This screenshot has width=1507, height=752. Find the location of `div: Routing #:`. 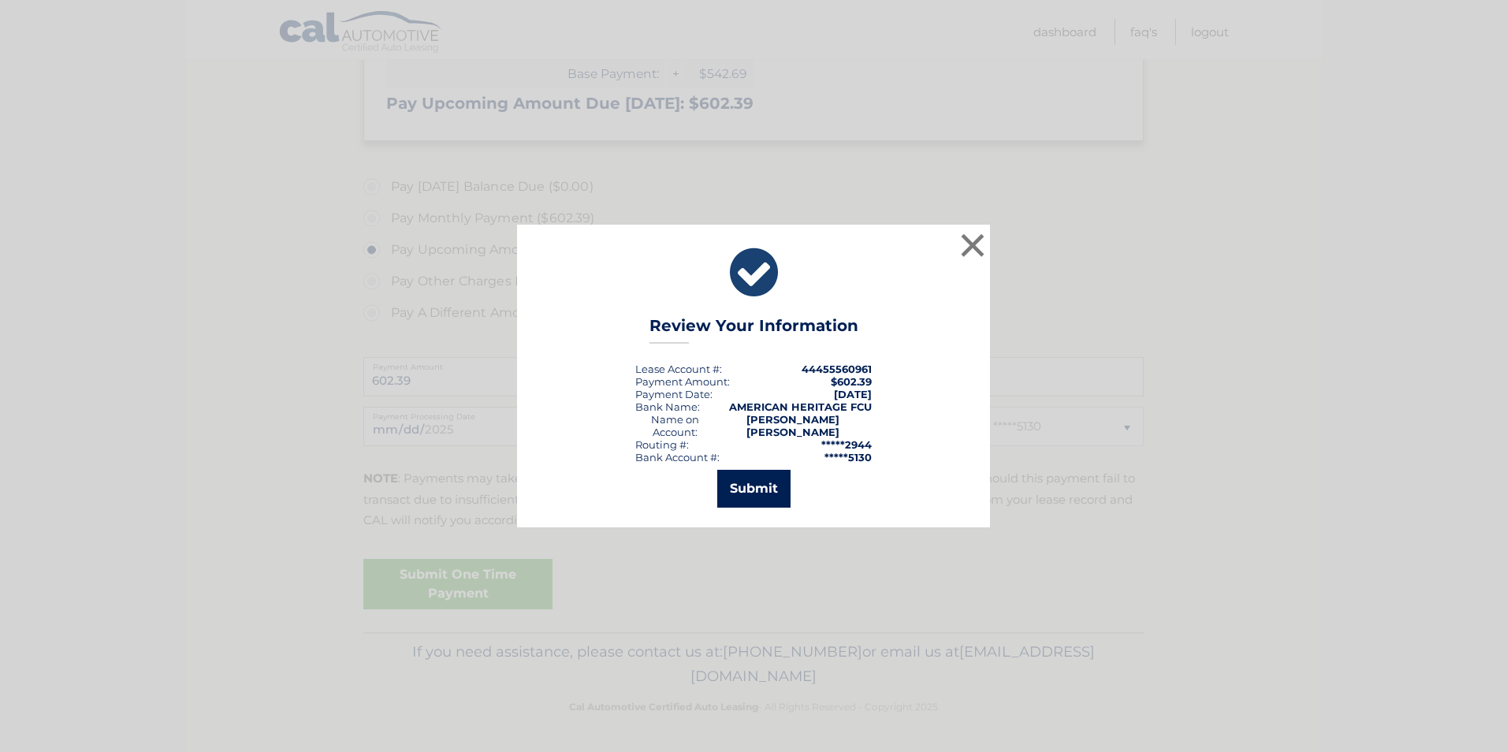

div: Routing #: is located at coordinates (662, 444).